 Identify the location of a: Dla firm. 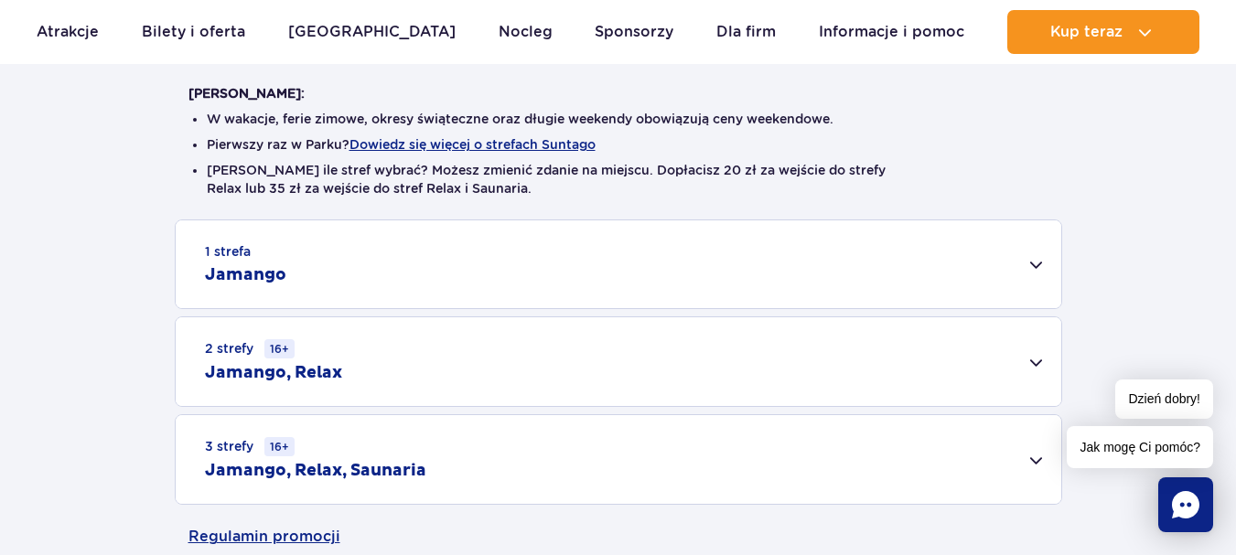
(746, 32).